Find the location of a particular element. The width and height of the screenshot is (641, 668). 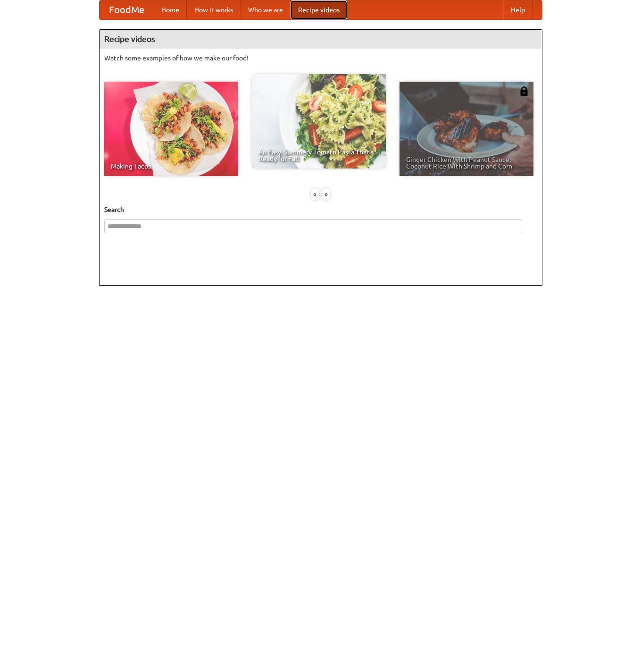

h4: Recipe videos is located at coordinates (321, 39).